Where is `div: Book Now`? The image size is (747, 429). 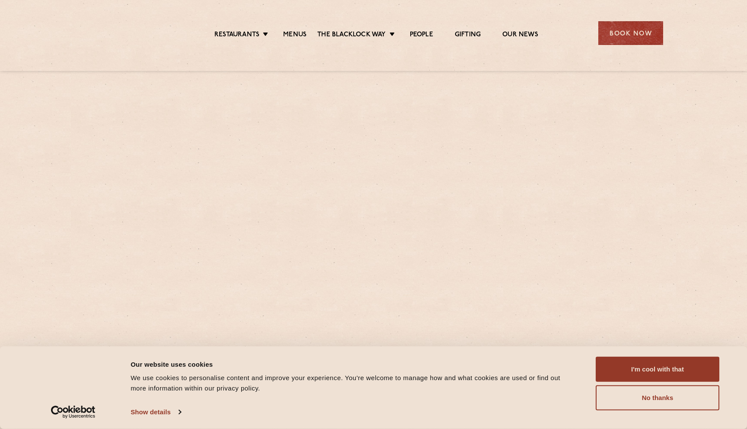
div: Book Now is located at coordinates (631, 33).